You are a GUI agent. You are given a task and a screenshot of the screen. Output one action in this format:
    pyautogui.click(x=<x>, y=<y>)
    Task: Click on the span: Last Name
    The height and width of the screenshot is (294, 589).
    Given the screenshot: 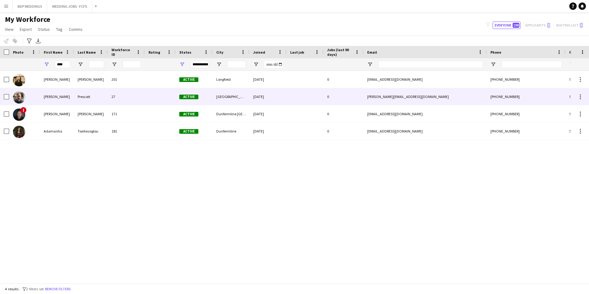 What is the action you would take?
    pyautogui.click(x=87, y=52)
    